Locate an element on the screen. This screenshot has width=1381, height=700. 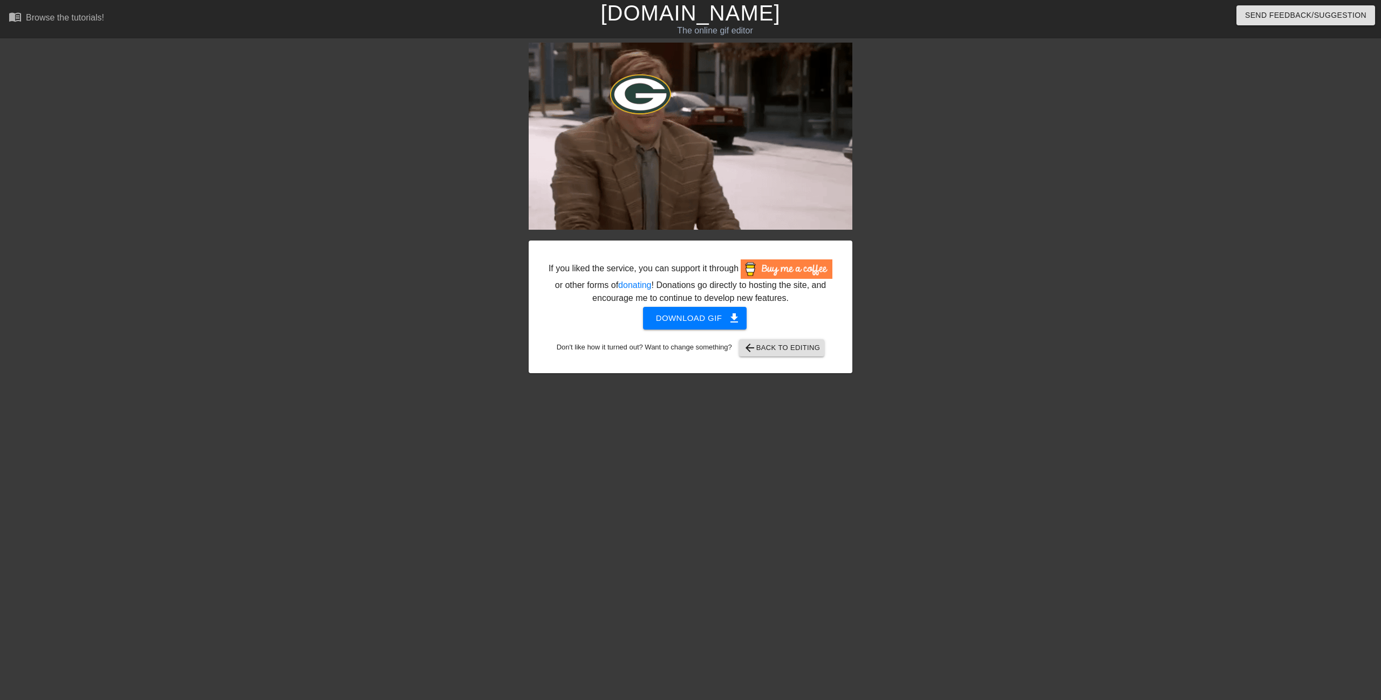
button: Back to Editing is located at coordinates (782, 348).